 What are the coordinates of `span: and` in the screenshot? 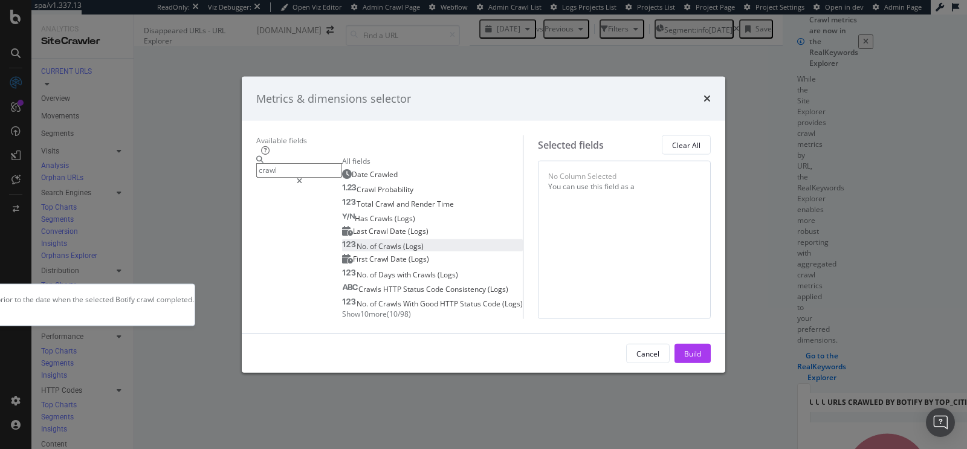 It's located at (404, 204).